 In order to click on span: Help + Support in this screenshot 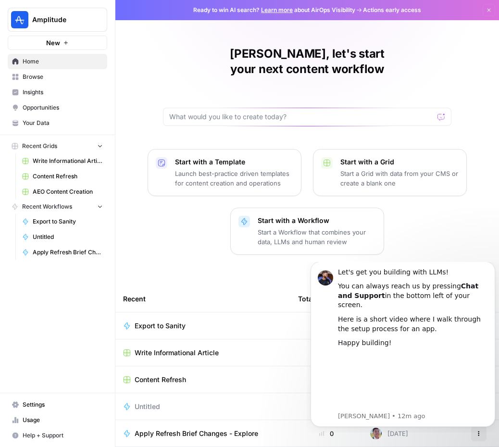, I will do `click(63, 436)`.